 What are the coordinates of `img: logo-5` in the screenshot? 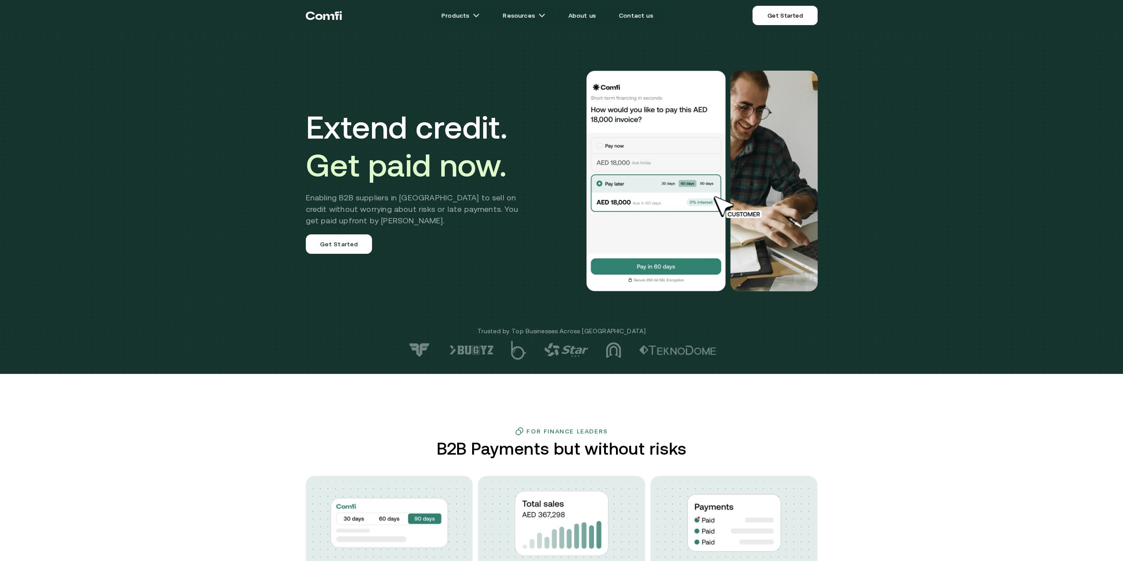 It's located at (518, 350).